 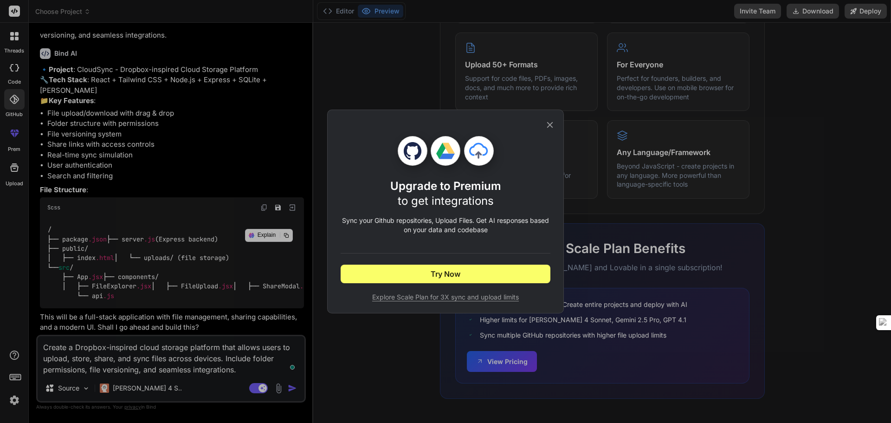 What do you see at coordinates (446, 194) in the screenshot?
I see `h1: Upgrade to Premium` at bounding box center [446, 194].